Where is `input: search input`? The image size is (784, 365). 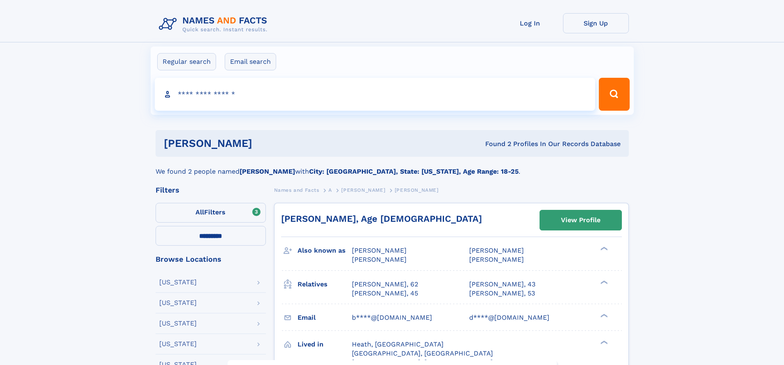
input: search input is located at coordinates (375, 94).